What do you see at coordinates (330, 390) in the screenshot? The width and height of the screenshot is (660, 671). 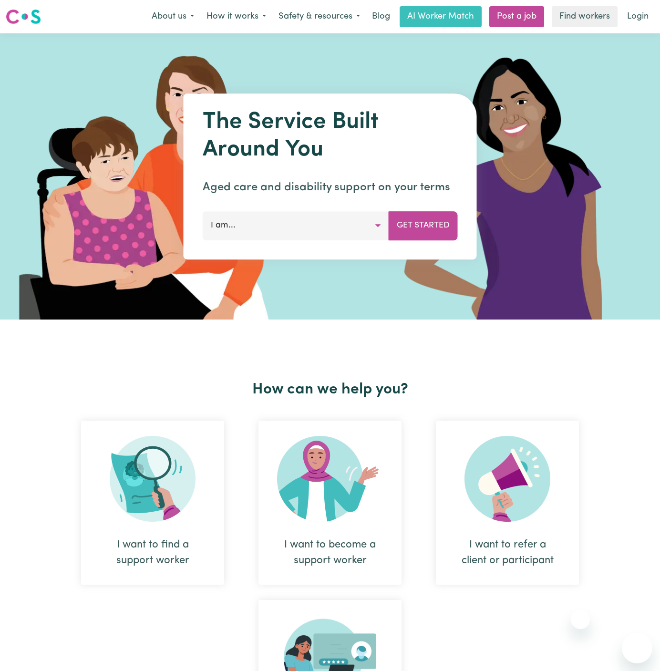 I see `h2: How can we help you?` at bounding box center [330, 390].